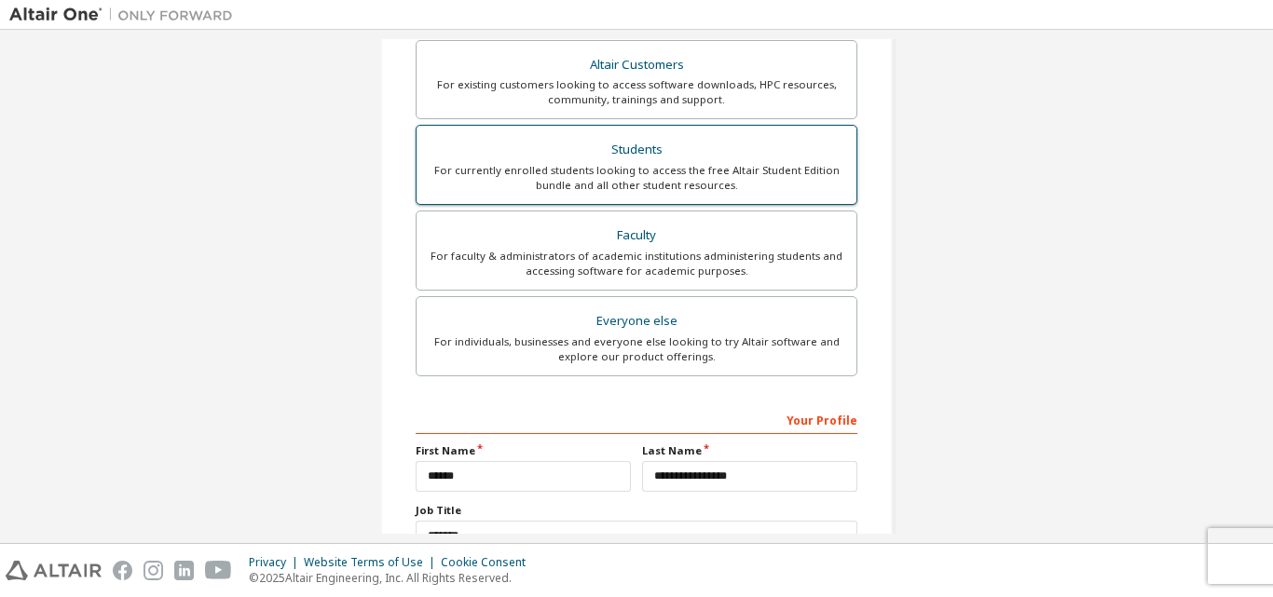  Describe the element at coordinates (636, 419) in the screenshot. I see `div: Your Profile` at that location.